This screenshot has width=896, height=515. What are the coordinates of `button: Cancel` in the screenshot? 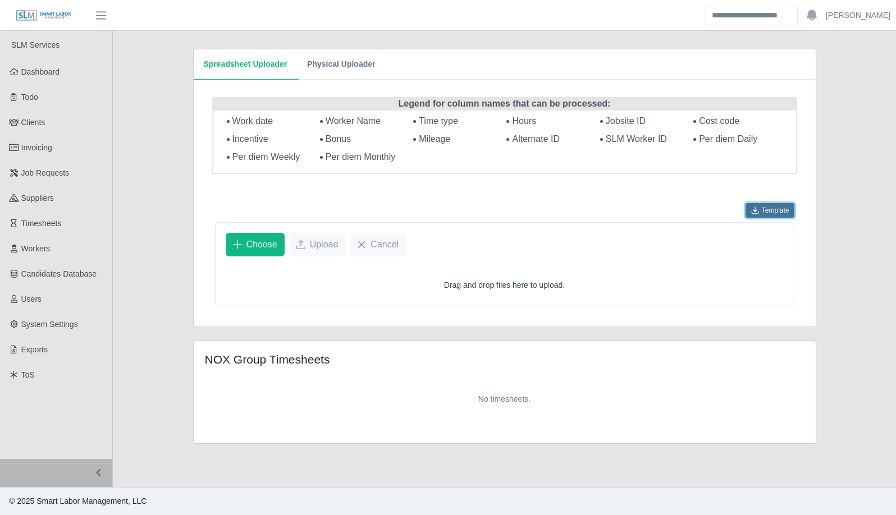 It's located at (378, 245).